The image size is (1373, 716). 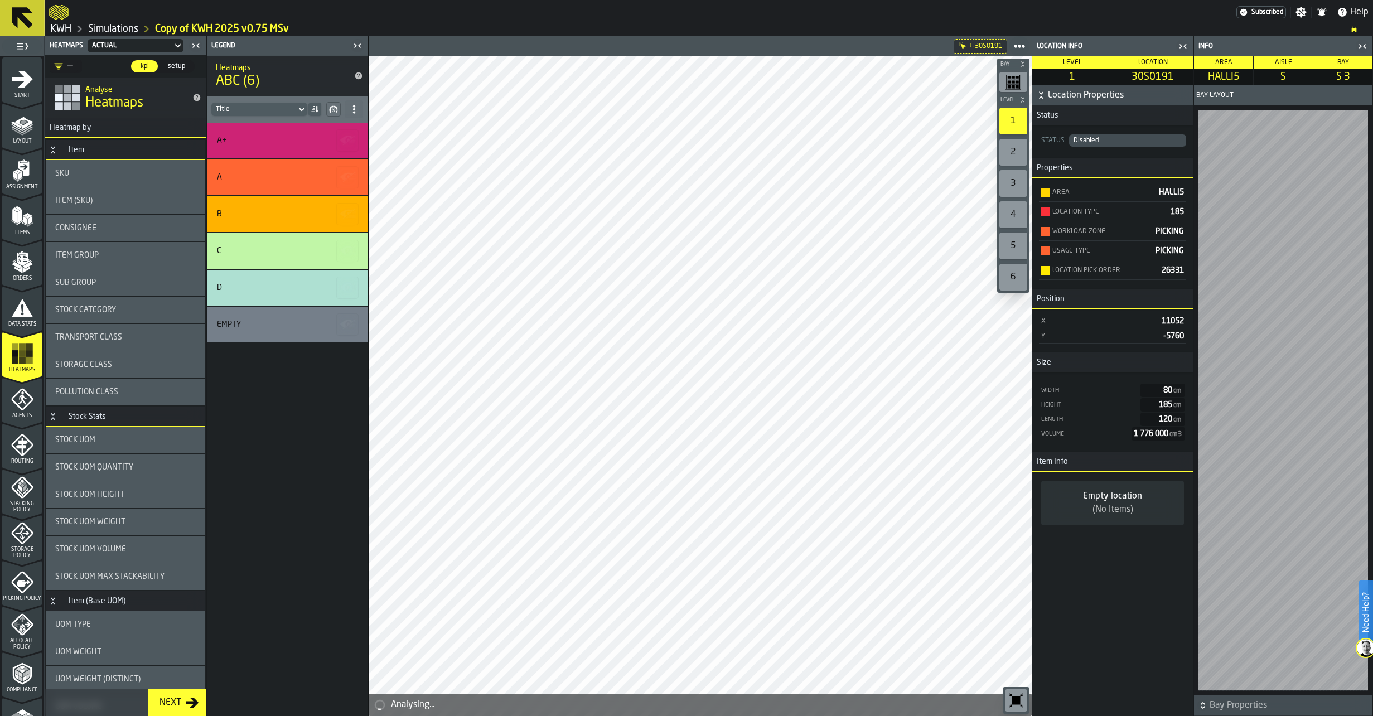 What do you see at coordinates (287, 76) in the screenshot?
I see `div: title-ABC (6)` at bounding box center [287, 76].